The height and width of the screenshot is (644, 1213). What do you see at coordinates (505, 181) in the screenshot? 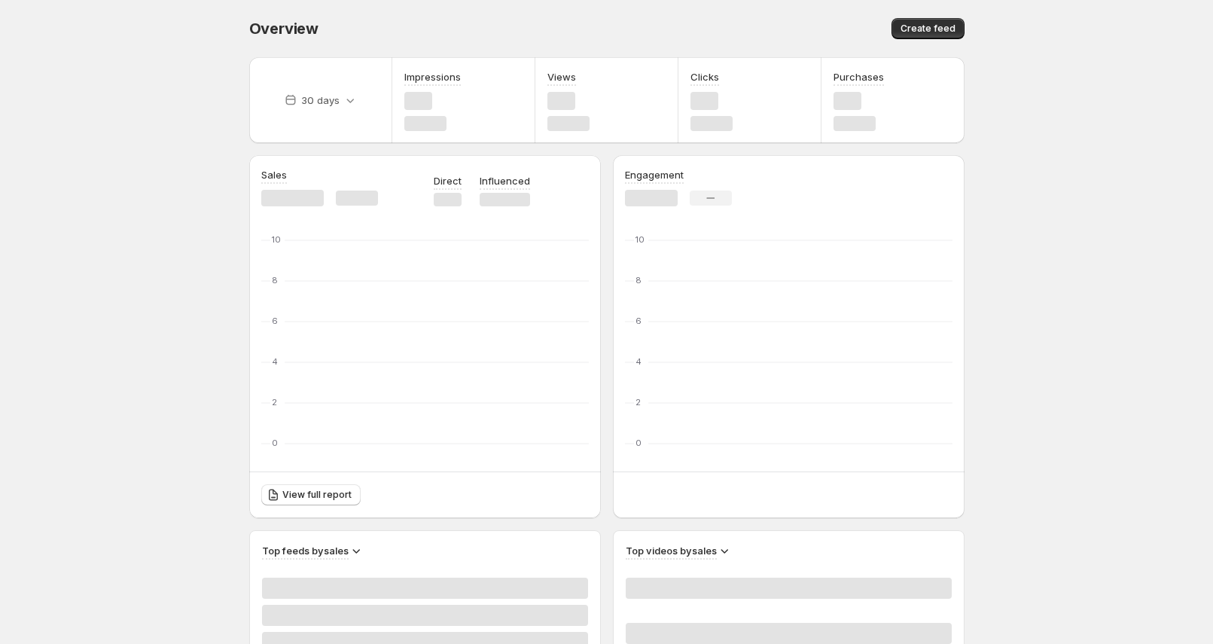
I see `p: Influenced` at bounding box center [505, 181].